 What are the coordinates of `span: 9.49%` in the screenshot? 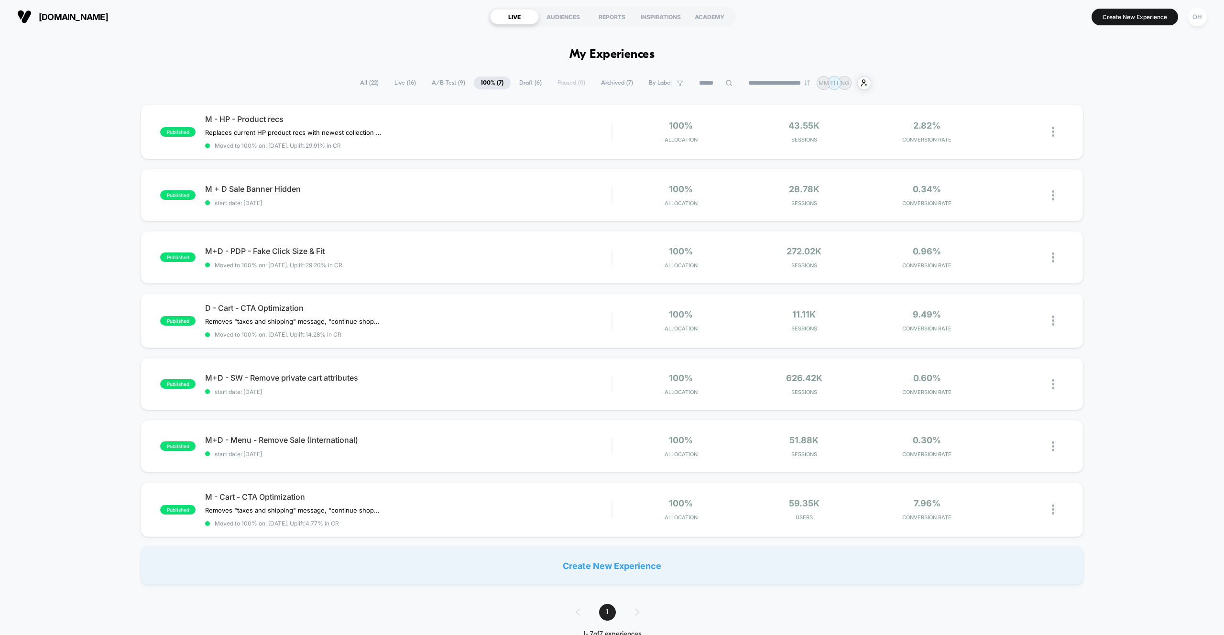 It's located at (927, 314).